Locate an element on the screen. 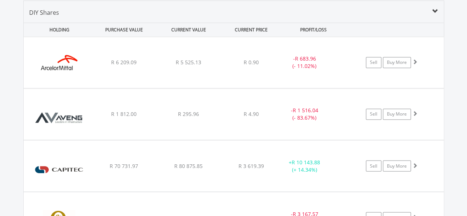  span: R 683.96 is located at coordinates (305, 58).